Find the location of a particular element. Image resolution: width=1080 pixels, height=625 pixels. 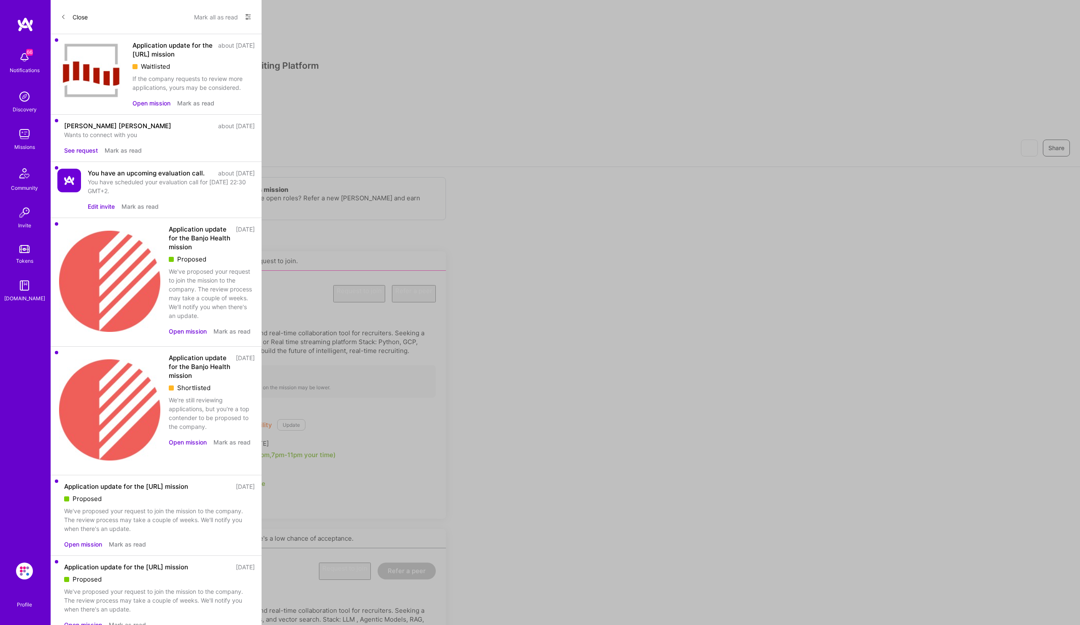

span: 66 is located at coordinates (30, 52).